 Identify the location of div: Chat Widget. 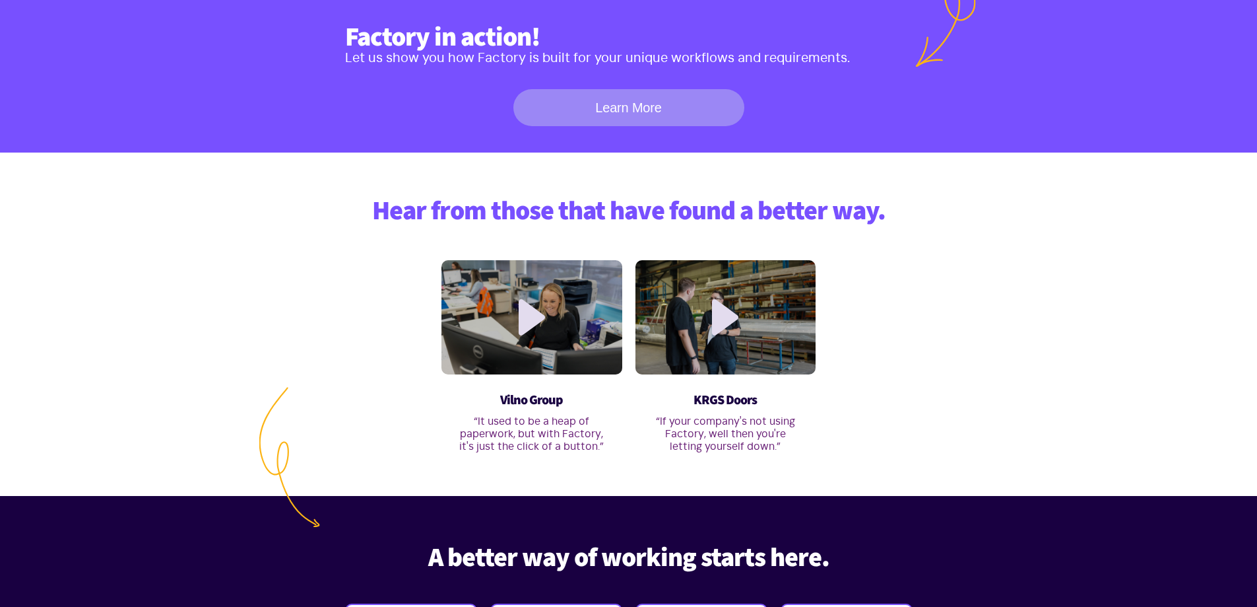
(1147, 535).